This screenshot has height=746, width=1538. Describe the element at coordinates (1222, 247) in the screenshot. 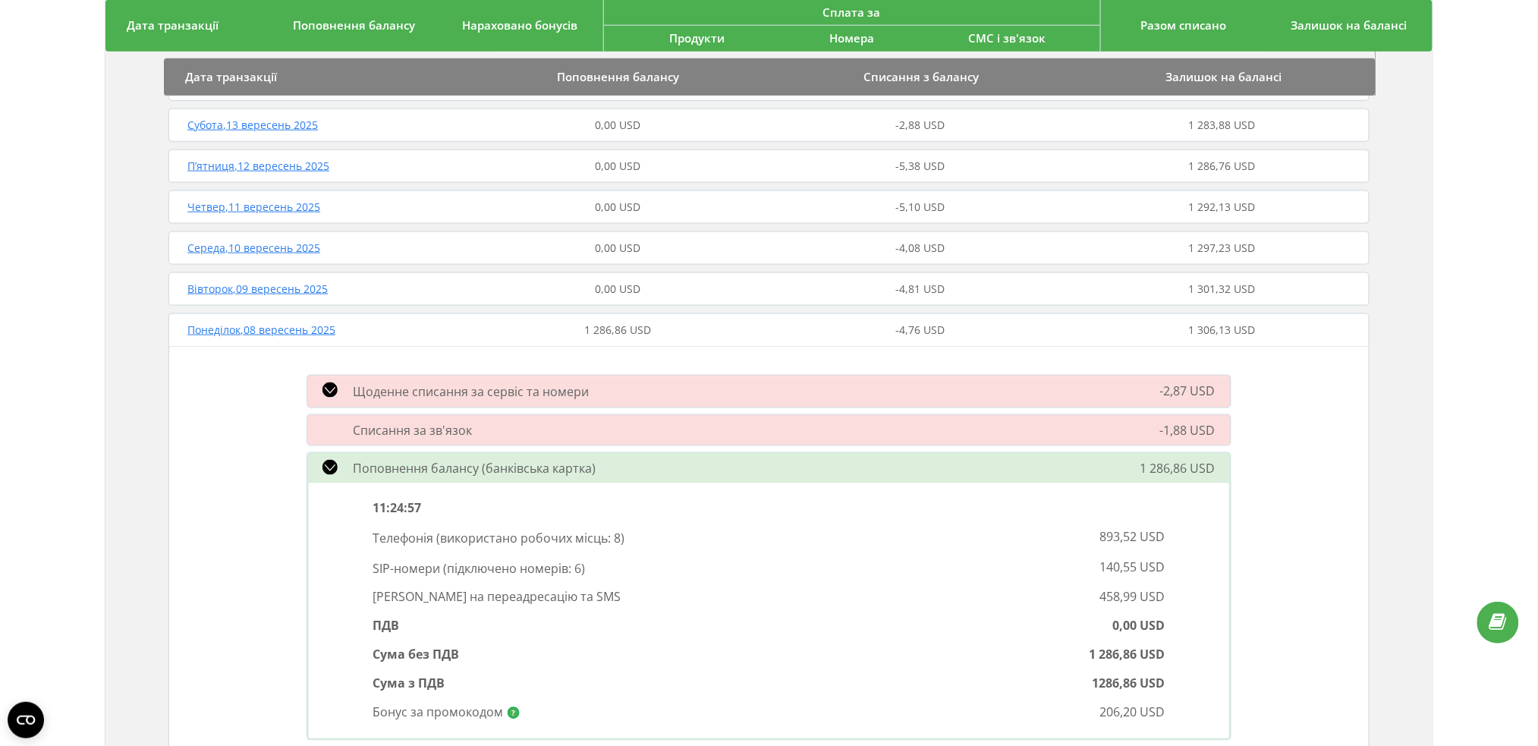

I see `span: 1 297,23 USD` at that location.